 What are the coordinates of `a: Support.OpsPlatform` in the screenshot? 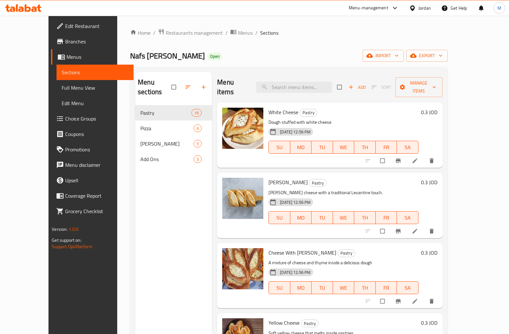 It's located at (72, 246).